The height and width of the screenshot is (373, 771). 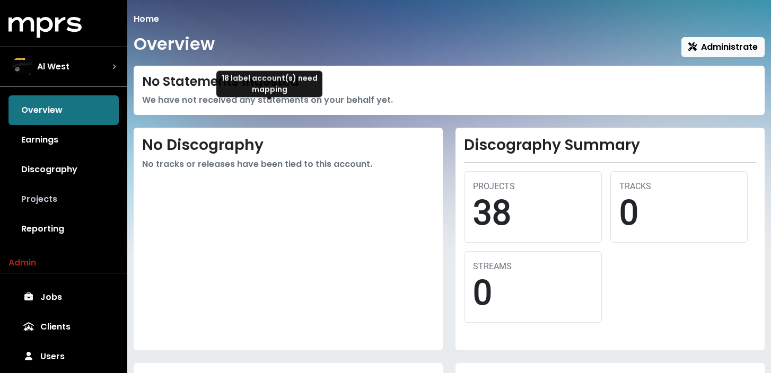 I want to click on span: Al West, so click(x=53, y=67).